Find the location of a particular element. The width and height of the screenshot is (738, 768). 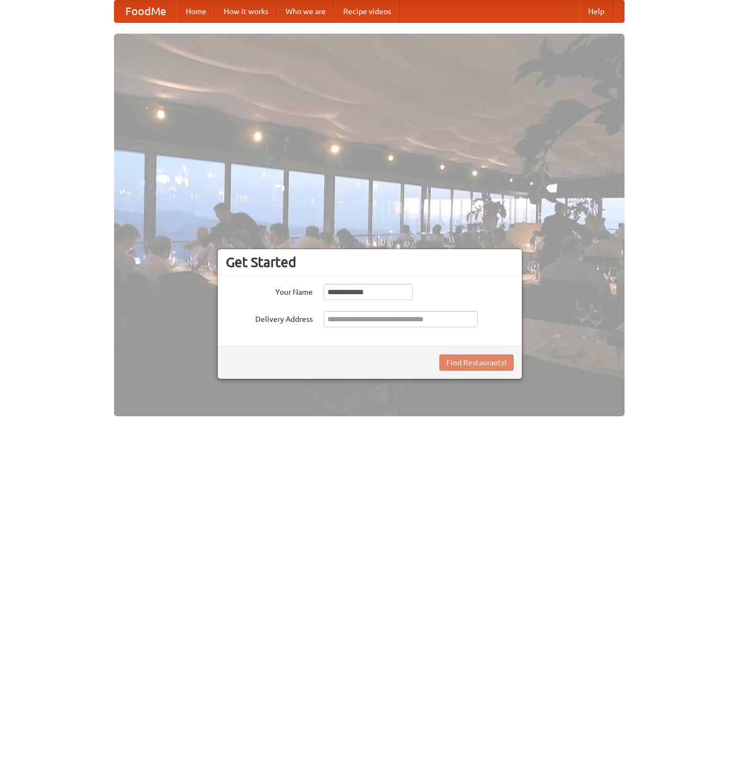

label: Delivery Address is located at coordinates (269, 318).